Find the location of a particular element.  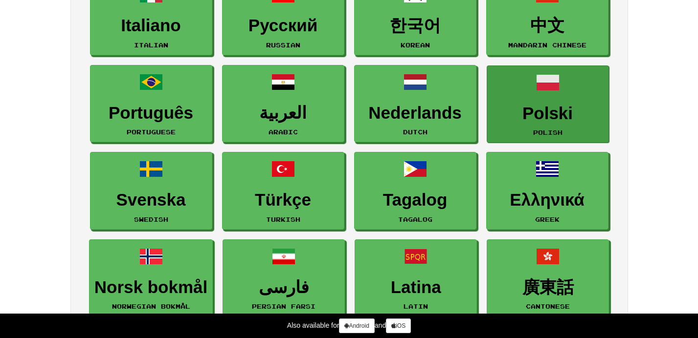

h3: Nederlands is located at coordinates (415, 113).